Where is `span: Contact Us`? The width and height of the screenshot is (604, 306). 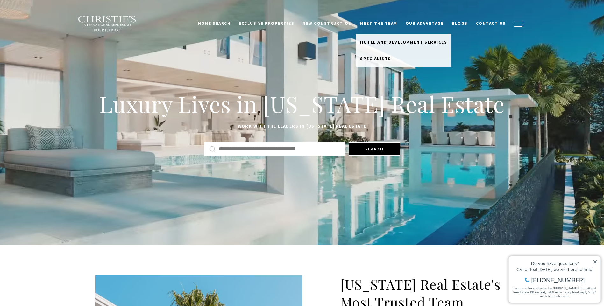 span: Contact Us is located at coordinates (491, 23).